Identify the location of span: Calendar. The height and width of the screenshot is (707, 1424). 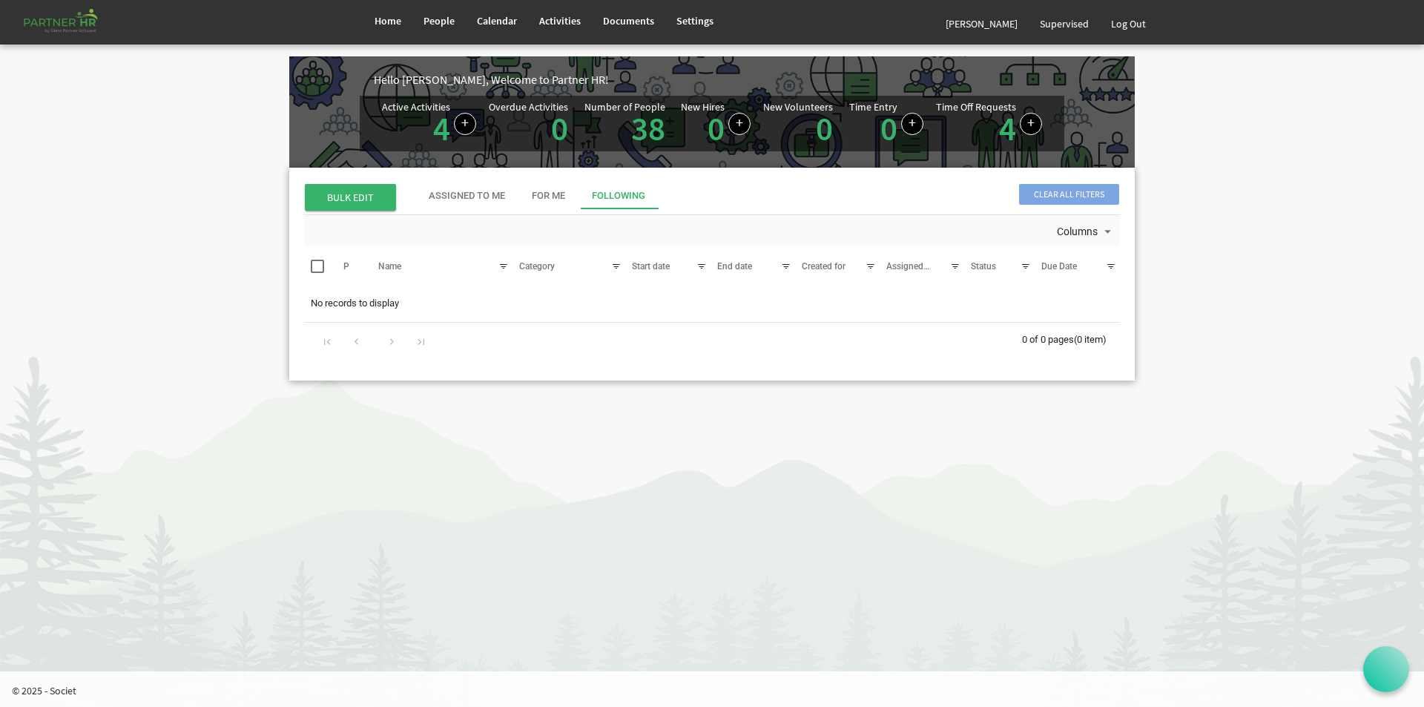
(497, 21).